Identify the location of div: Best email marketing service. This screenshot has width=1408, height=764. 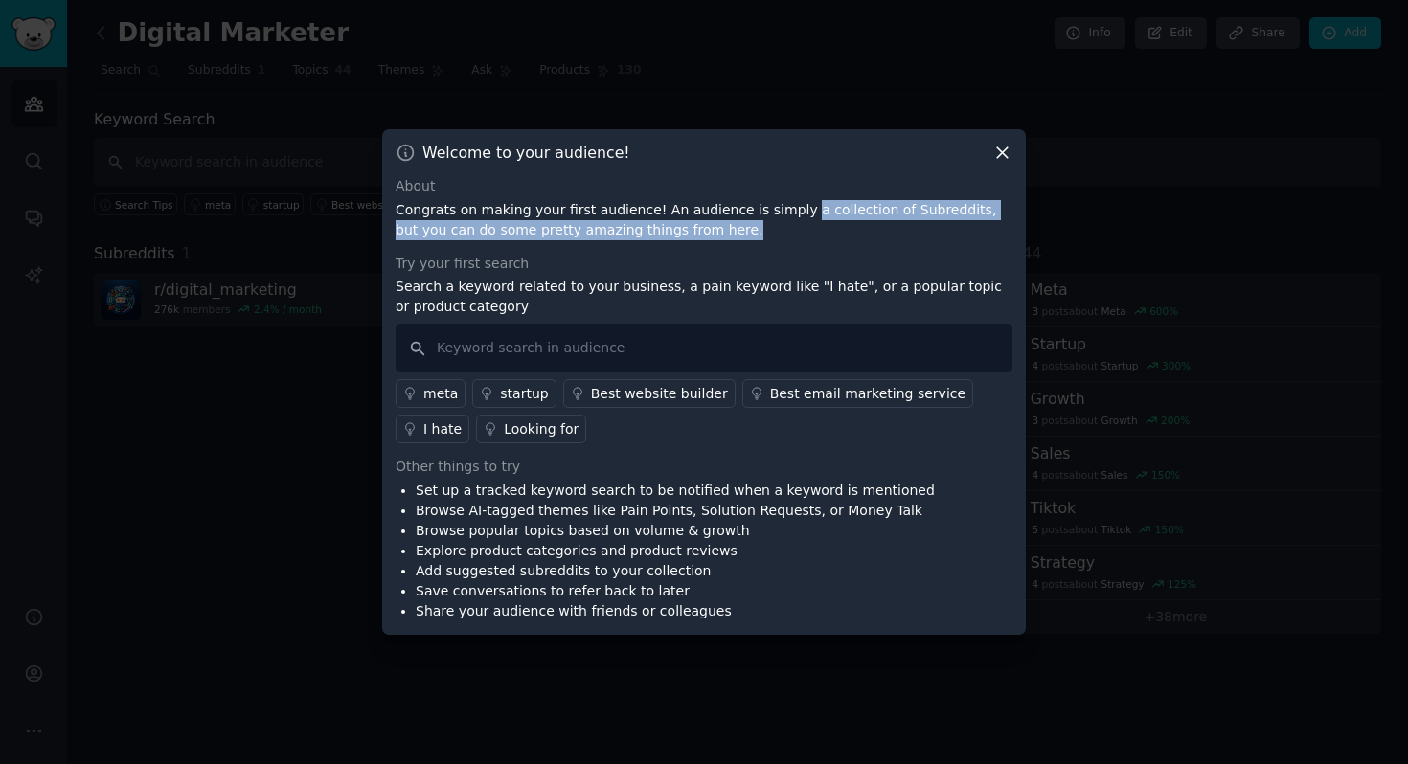
(868, 394).